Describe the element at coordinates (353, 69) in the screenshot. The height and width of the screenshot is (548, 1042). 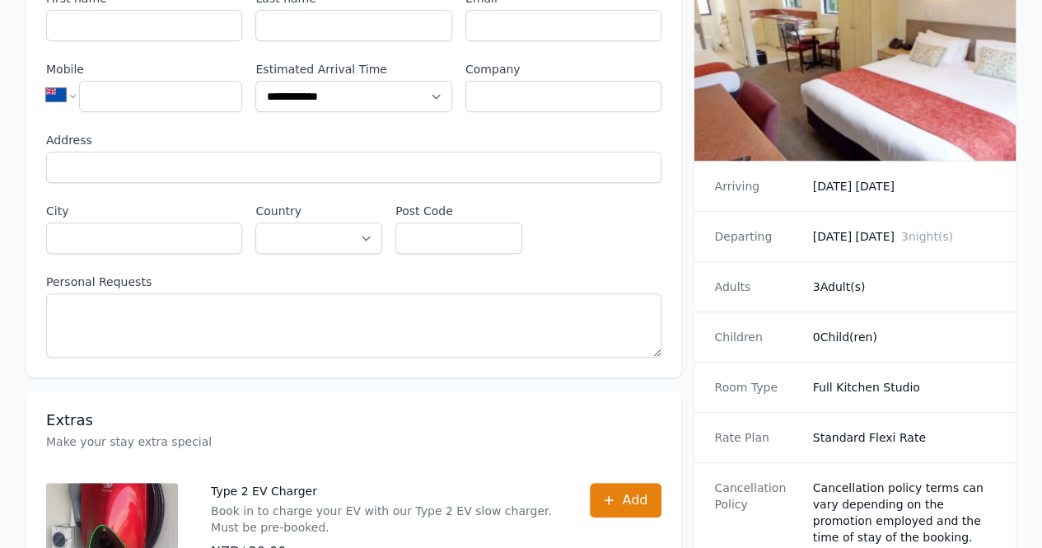
I see `label: Estimated Arrival Time` at that location.